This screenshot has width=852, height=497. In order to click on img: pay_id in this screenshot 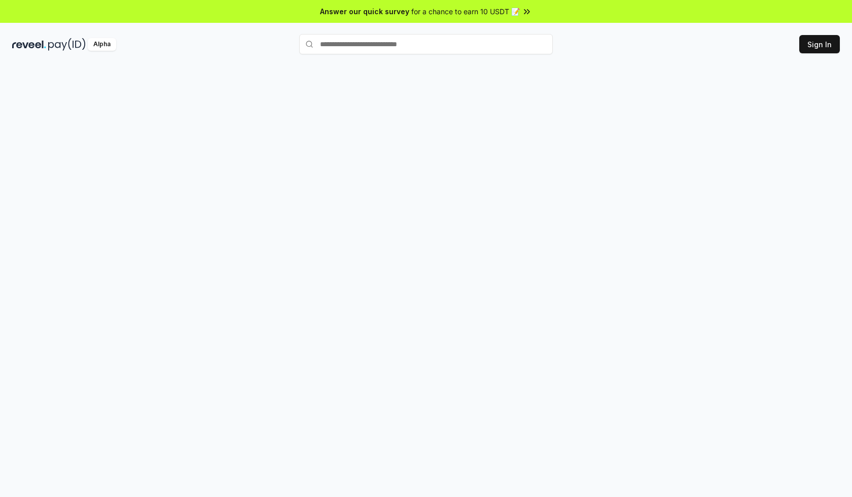, I will do `click(67, 44)`.